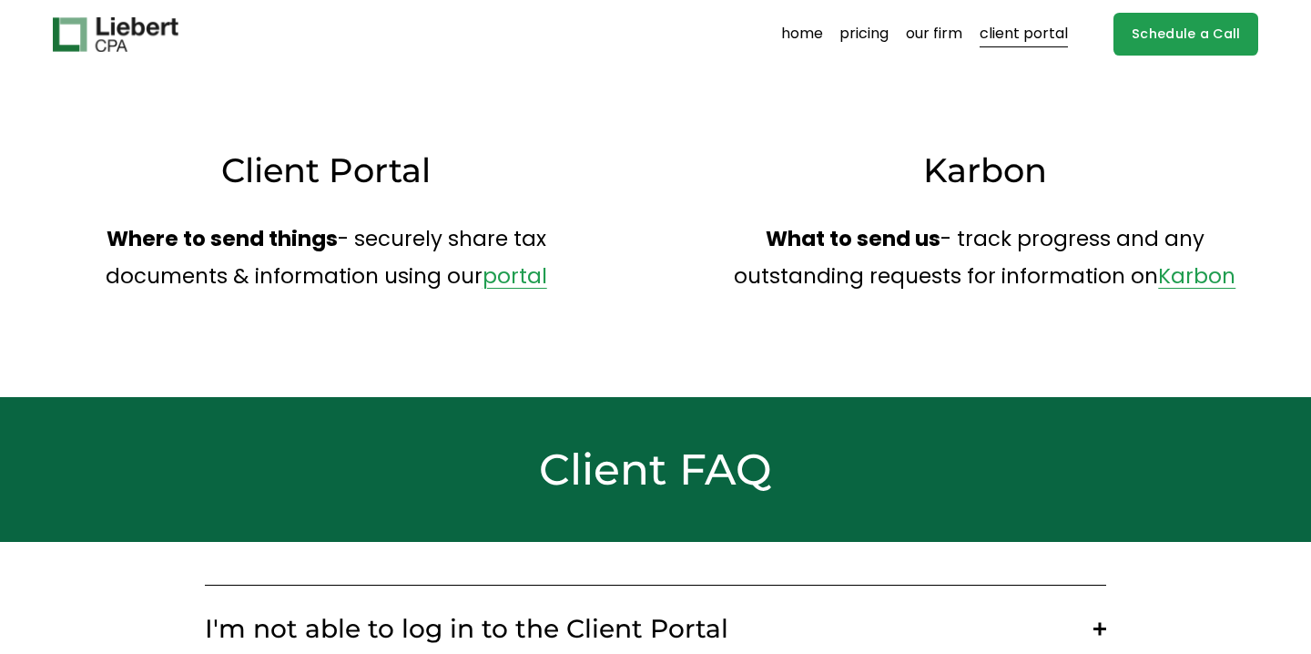  I want to click on img: Liebert CPA, so click(116, 35).